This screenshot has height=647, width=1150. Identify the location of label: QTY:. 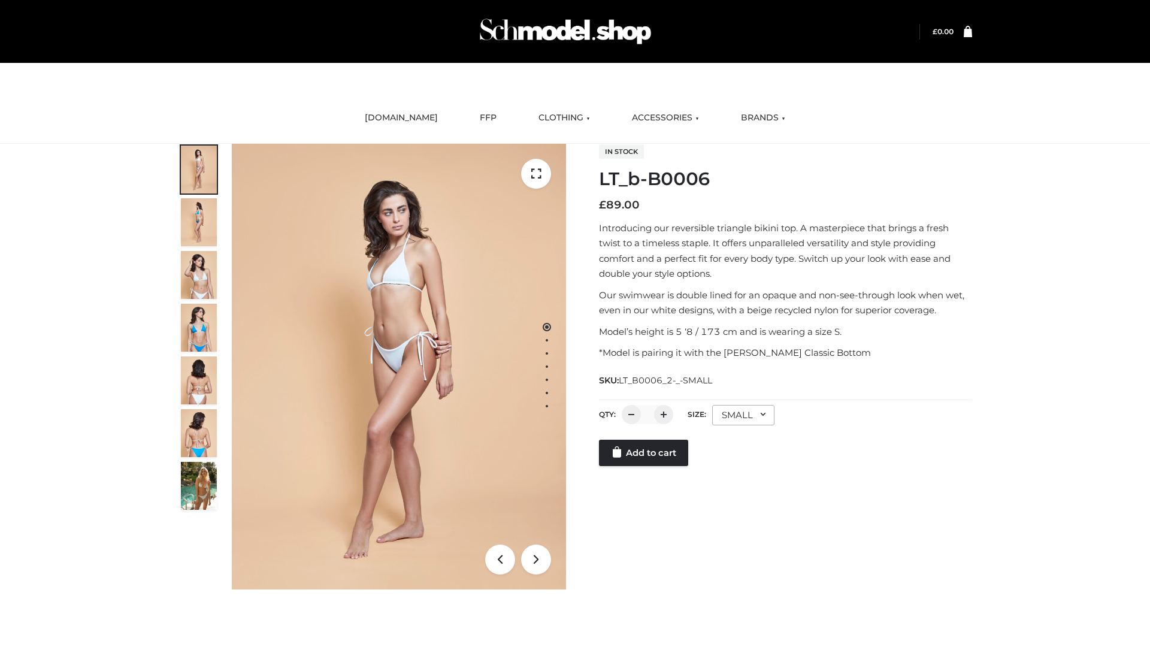
(607, 414).